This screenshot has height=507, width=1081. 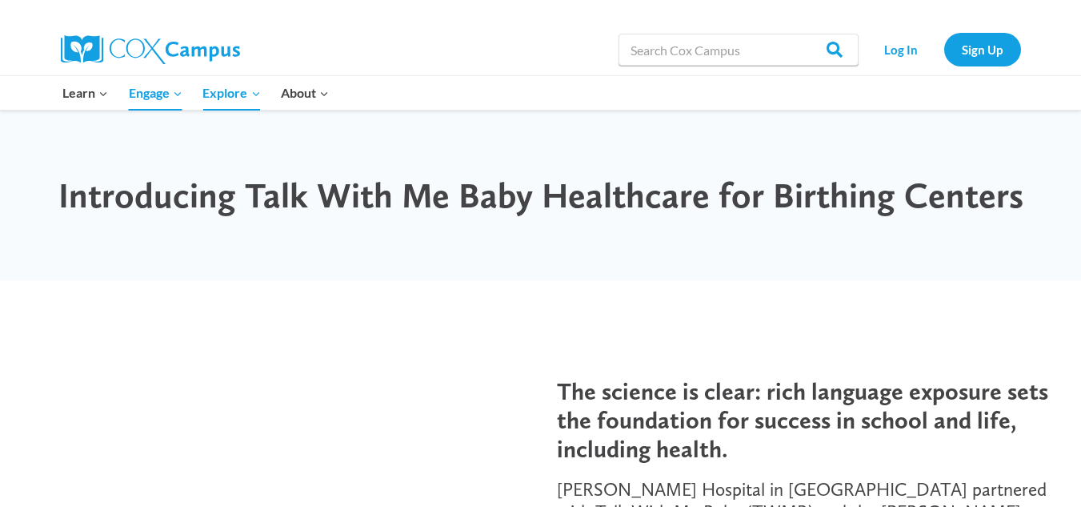 I want to click on input: Search Cox Campus, so click(x=739, y=50).